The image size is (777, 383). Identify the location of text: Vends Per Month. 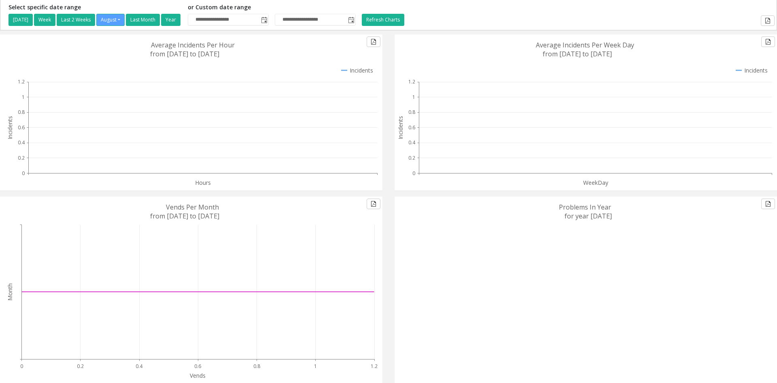
(192, 207).